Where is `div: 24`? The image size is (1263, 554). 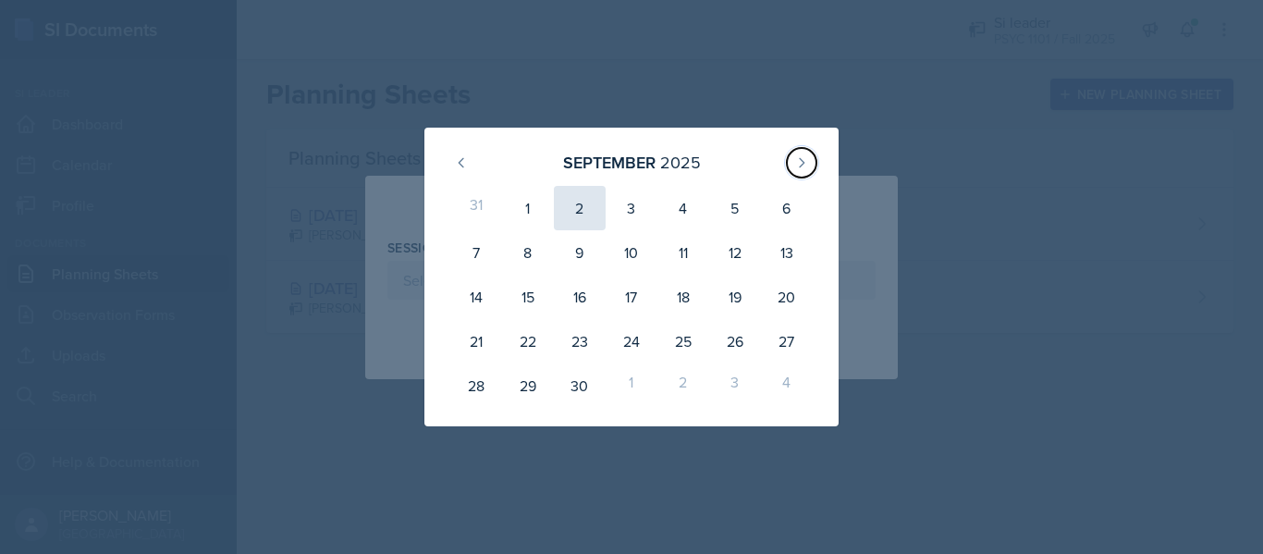 div: 24 is located at coordinates (632, 341).